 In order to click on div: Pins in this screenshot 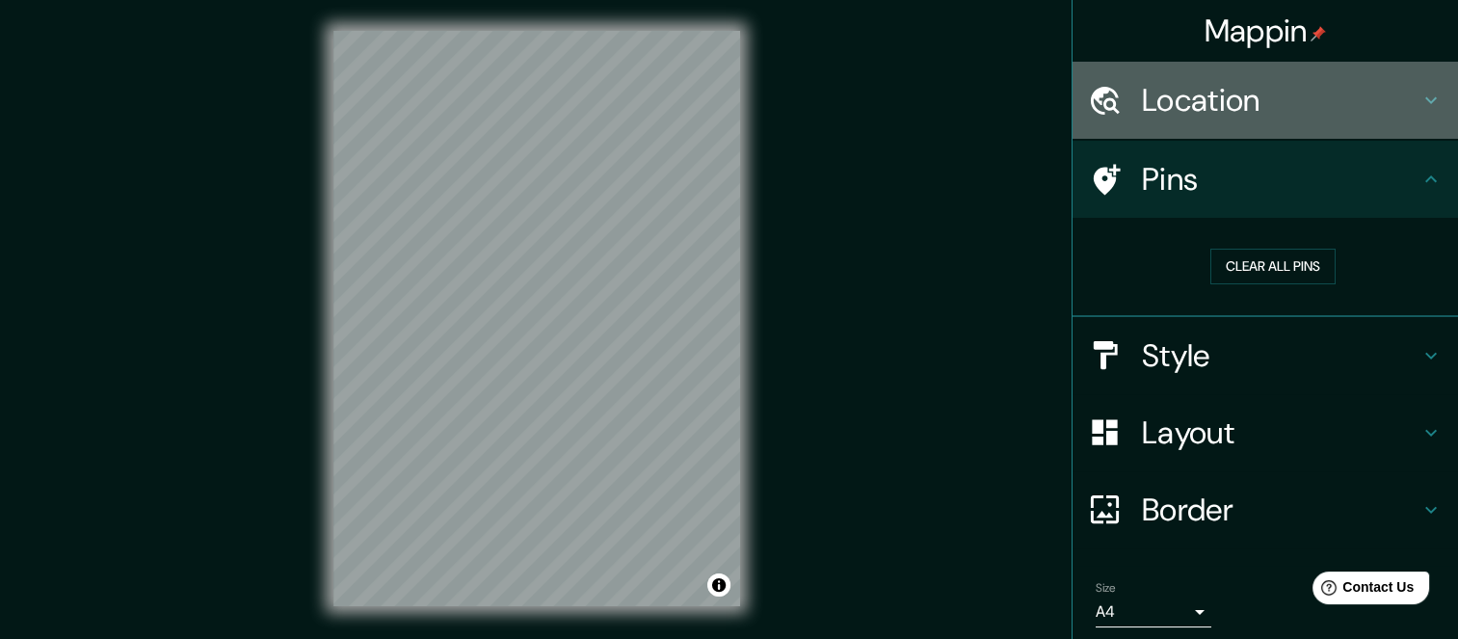, I will do `click(1266, 179)`.